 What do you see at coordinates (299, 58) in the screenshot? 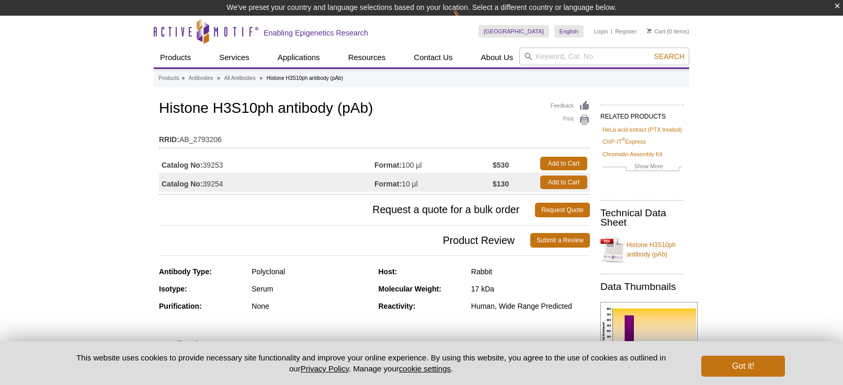
I see `a: Applications` at bounding box center [299, 58].